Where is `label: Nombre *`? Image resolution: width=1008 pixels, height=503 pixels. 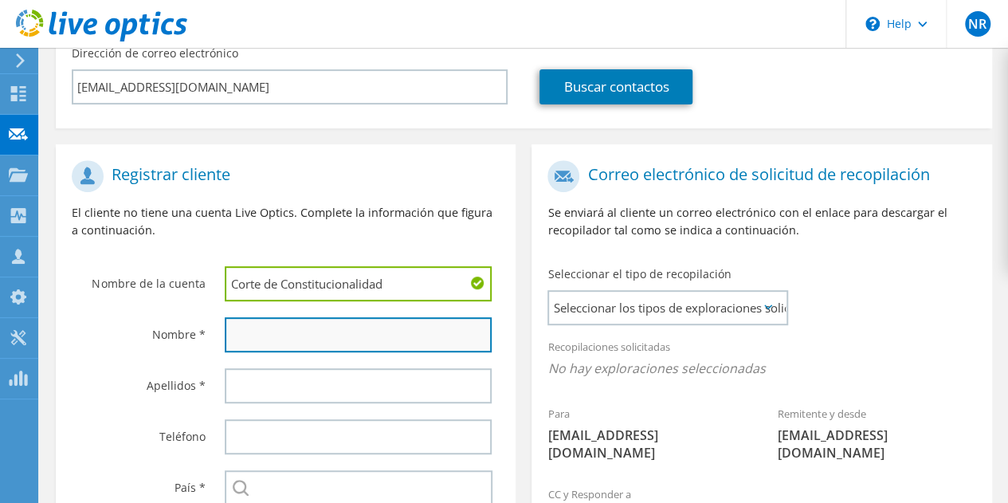 label: Nombre * is located at coordinates (138, 330).